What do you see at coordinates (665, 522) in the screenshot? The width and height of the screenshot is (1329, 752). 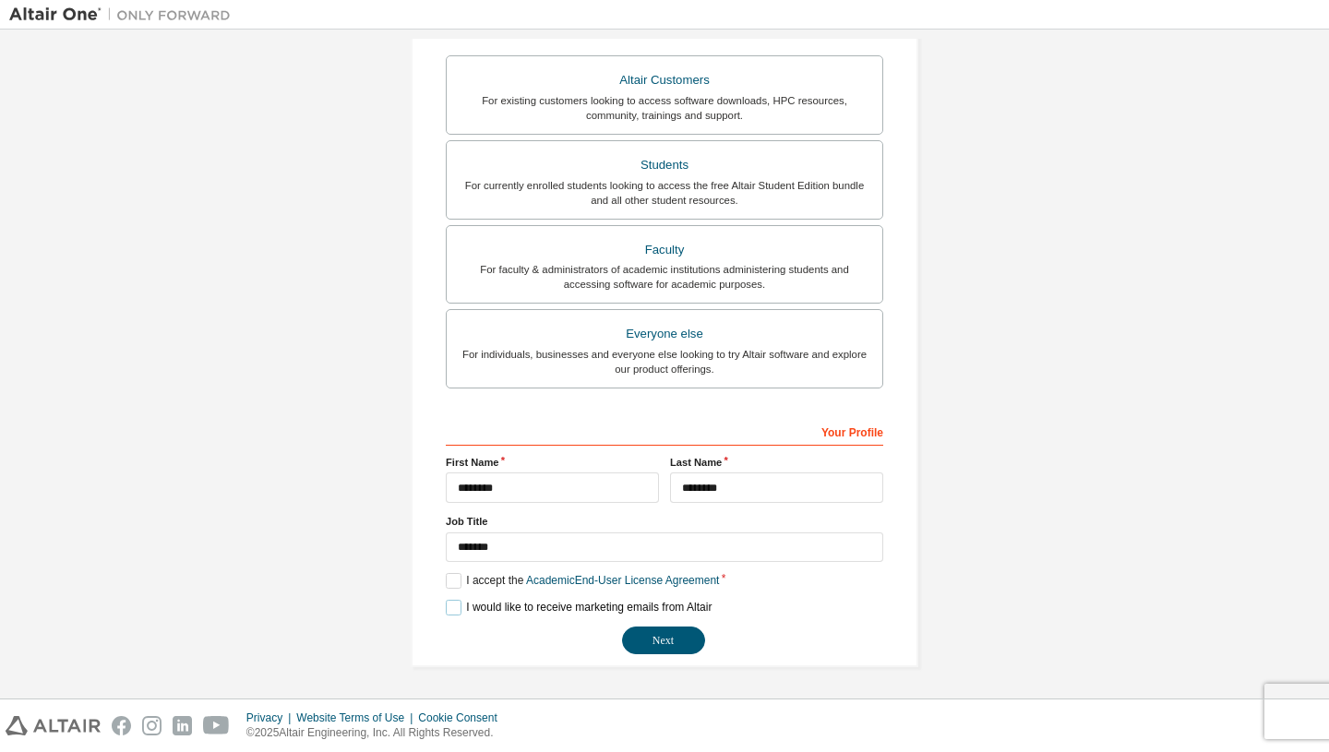 I see `label: Job Title` at bounding box center [665, 522].